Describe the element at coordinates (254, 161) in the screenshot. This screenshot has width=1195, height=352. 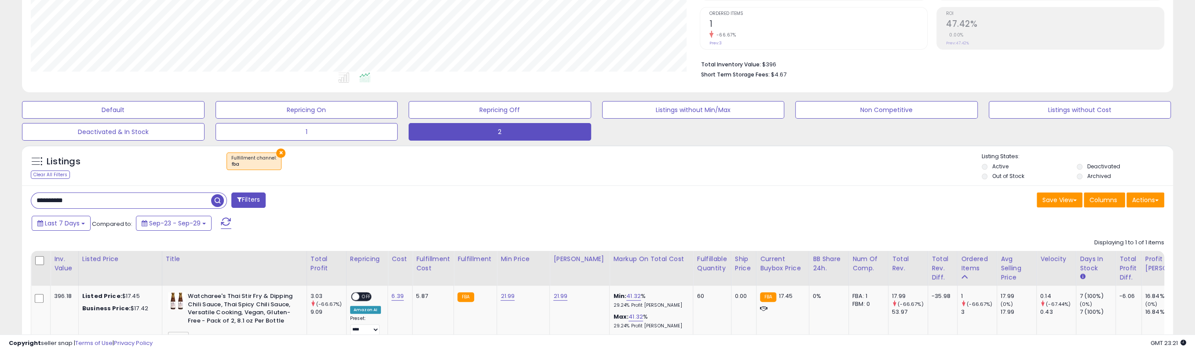
I see `span: Fulfillment channel :` at that location.